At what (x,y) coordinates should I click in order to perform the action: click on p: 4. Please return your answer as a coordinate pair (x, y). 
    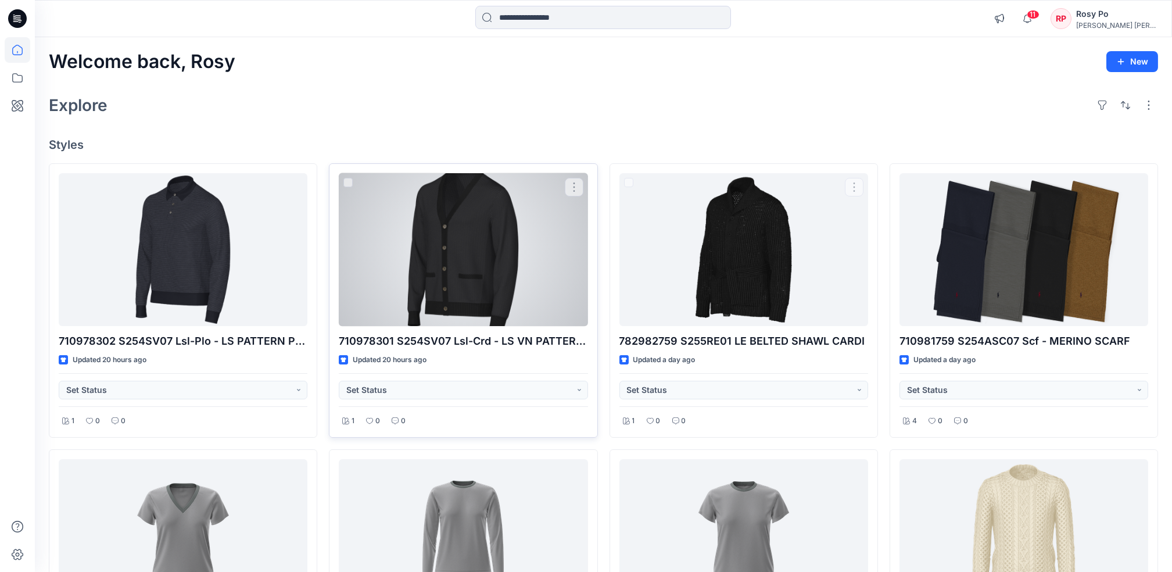
    Looking at the image, I should click on (915, 421).